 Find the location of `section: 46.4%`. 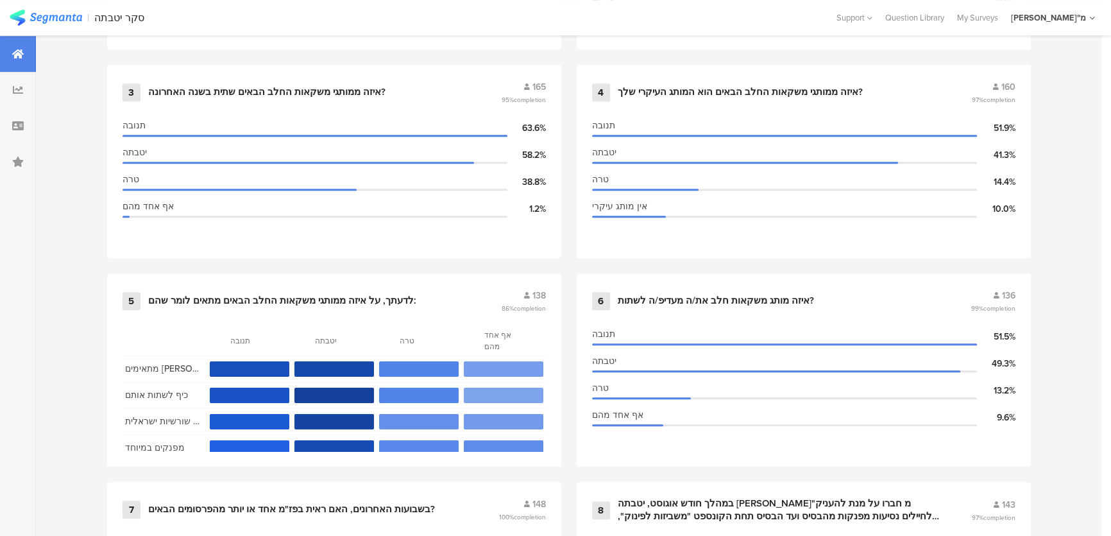

section: 46.4% is located at coordinates (250, 421).